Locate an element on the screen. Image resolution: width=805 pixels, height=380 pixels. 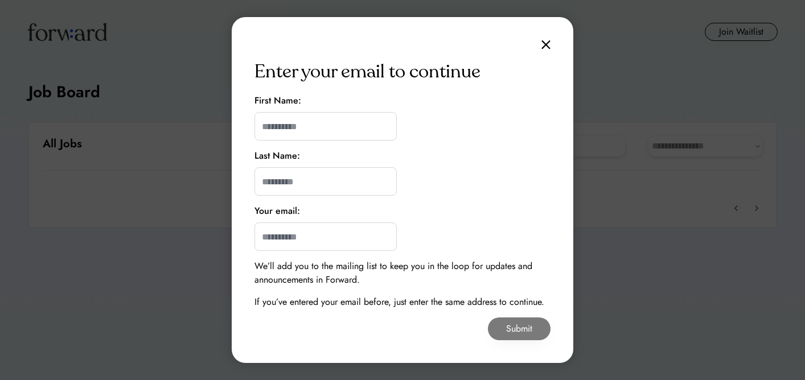
div: Your email: is located at coordinates (277, 211).